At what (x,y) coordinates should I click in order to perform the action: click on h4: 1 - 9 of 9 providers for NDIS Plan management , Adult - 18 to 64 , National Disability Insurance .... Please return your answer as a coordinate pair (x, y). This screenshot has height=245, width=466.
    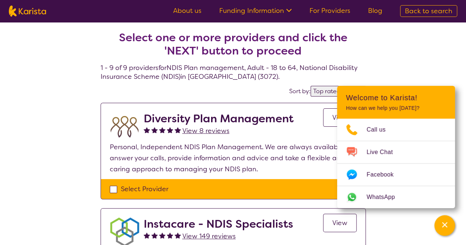
    Looking at the image, I should click on (233, 47).